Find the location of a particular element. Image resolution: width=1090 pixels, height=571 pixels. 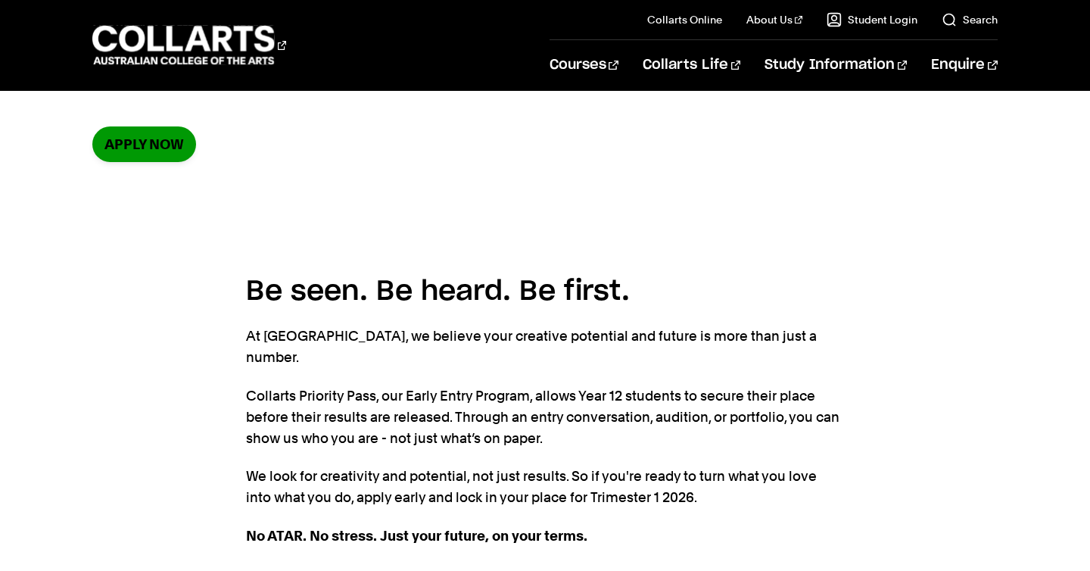

a: Search is located at coordinates (969, 20).